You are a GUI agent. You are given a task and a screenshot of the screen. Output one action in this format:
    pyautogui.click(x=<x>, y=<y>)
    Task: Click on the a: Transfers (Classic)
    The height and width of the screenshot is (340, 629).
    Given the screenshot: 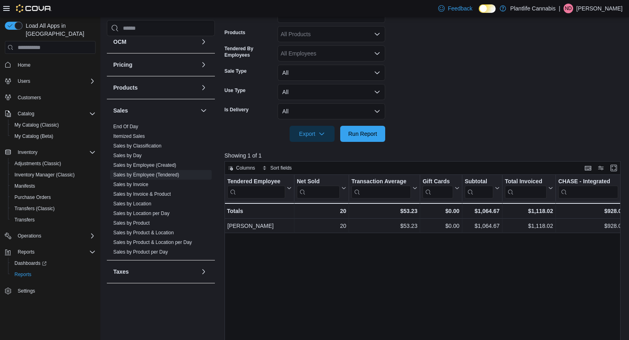 What is the action you would take?
    pyautogui.click(x=35, y=208)
    